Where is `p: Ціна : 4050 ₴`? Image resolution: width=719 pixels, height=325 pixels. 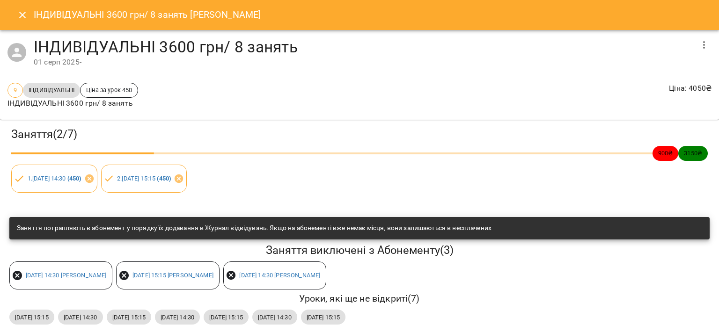 p: Ціна : 4050 ₴ is located at coordinates (690, 88).